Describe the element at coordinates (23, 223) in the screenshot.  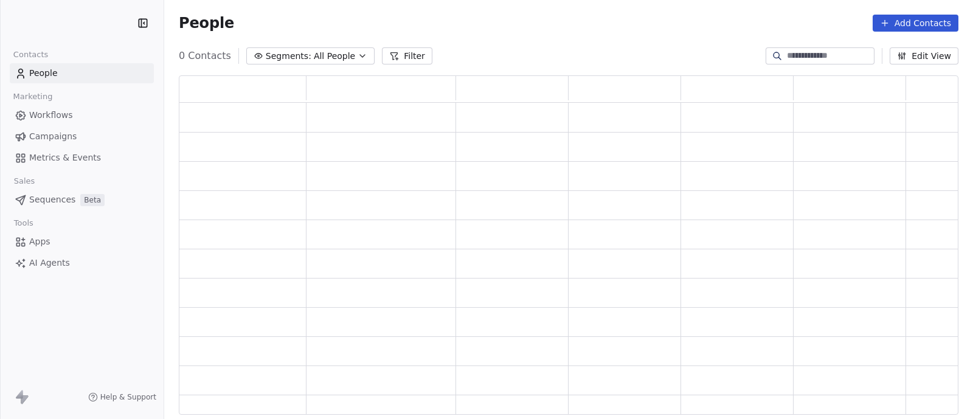
I see `span: Tools` at that location.